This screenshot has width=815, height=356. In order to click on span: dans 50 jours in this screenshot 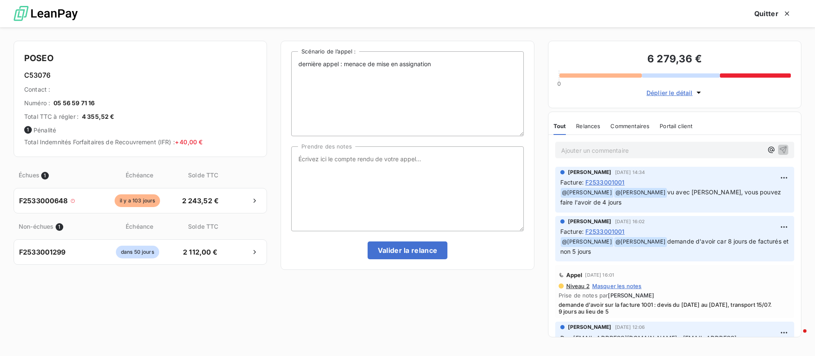, I will do `click(138, 252)`.